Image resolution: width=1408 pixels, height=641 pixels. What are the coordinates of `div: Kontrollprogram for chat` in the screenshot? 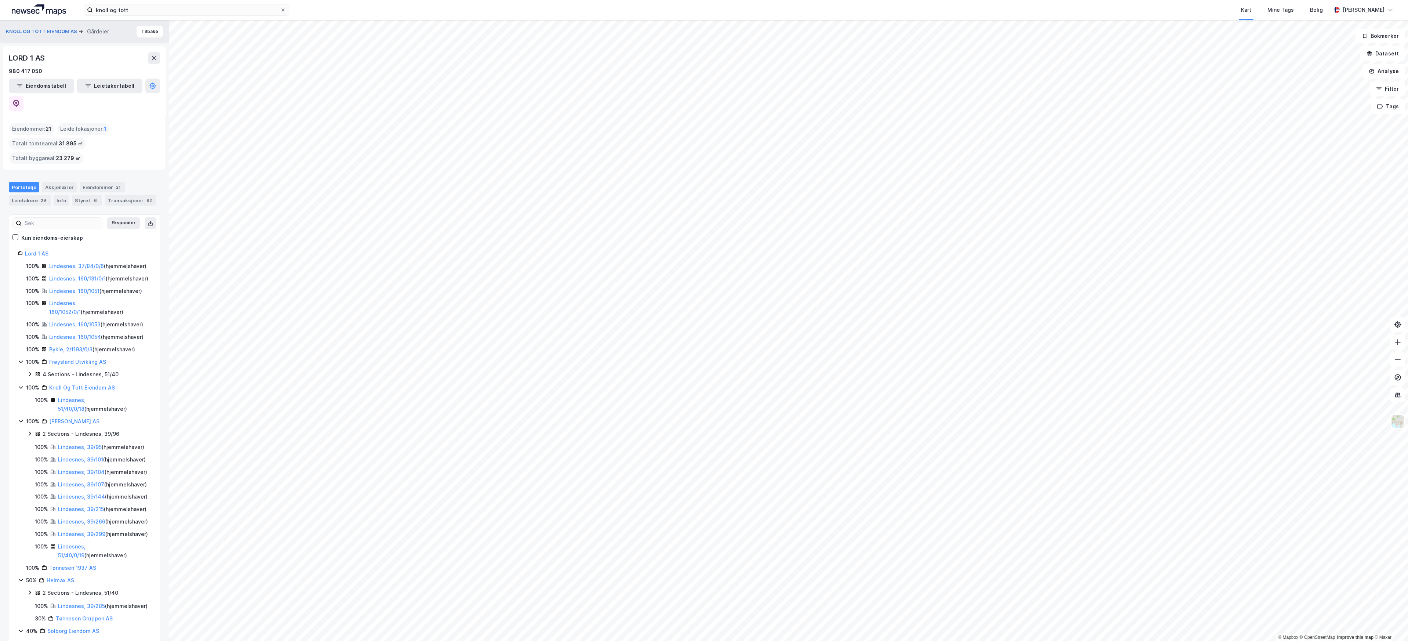 It's located at (1389, 623).